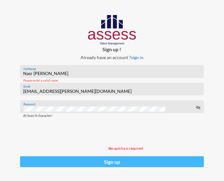 The height and width of the screenshot is (181, 224). I want to click on mat-error: Please enter a valid name, so click(112, 80).